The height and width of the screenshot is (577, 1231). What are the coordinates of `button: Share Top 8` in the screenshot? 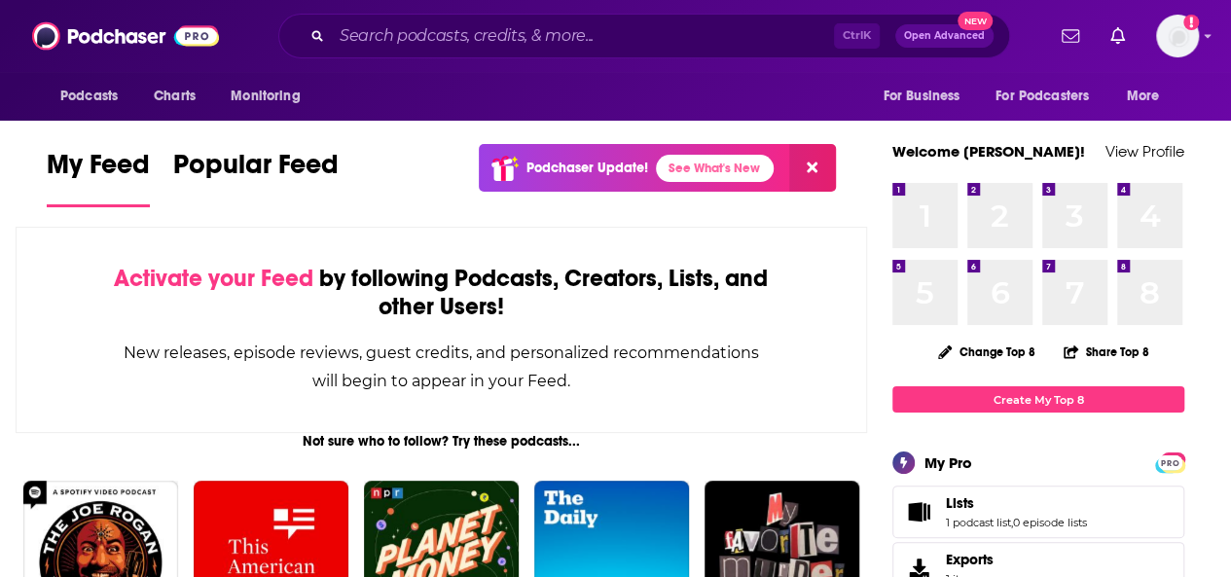 It's located at (1107, 351).